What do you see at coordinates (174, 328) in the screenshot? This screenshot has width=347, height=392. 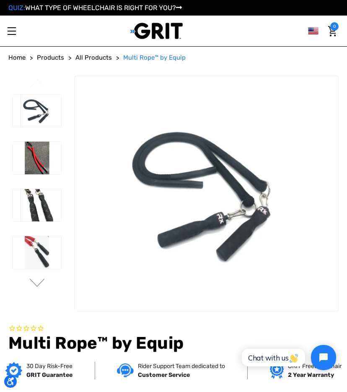 I see `span: Rated 0.0 out of 5 stars 0 reviews` at bounding box center [174, 328].